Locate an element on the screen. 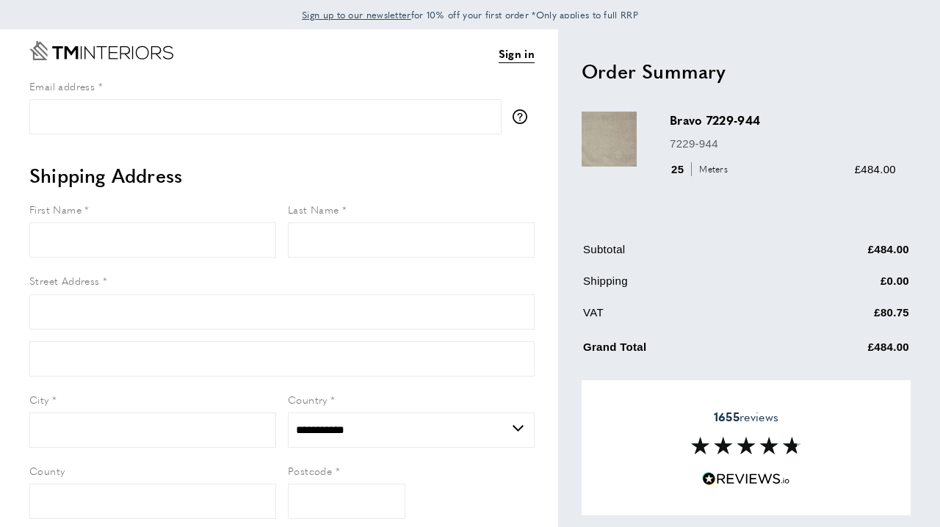 This screenshot has height=527, width=940. img: Reviews.io 5 stars is located at coordinates (746, 479).